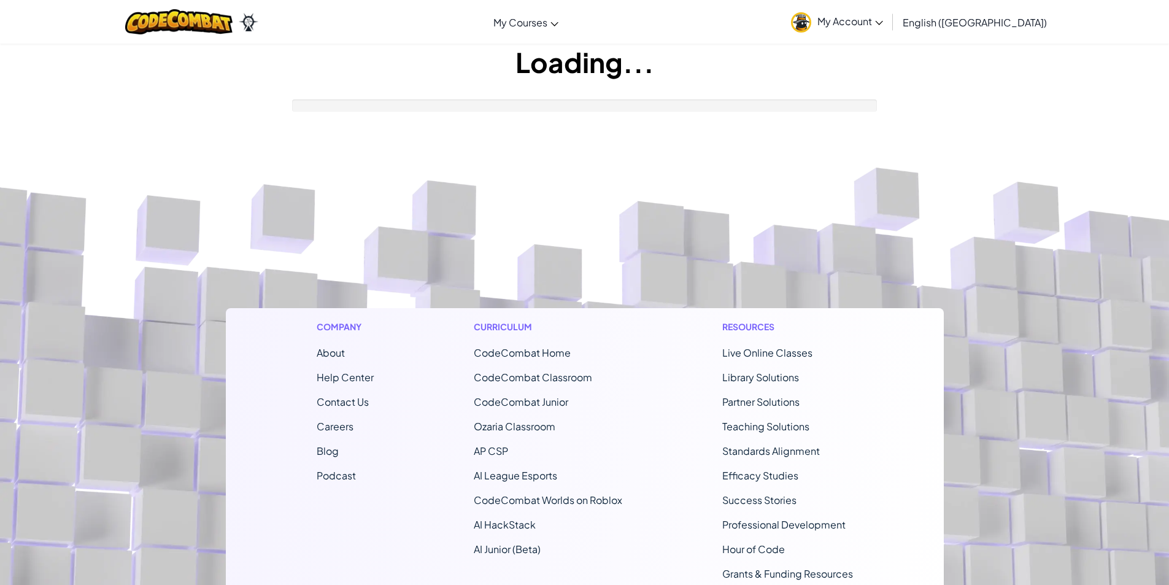 Image resolution: width=1169 pixels, height=585 pixels. What do you see at coordinates (850, 21) in the screenshot?
I see `span: My Account` at bounding box center [850, 21].